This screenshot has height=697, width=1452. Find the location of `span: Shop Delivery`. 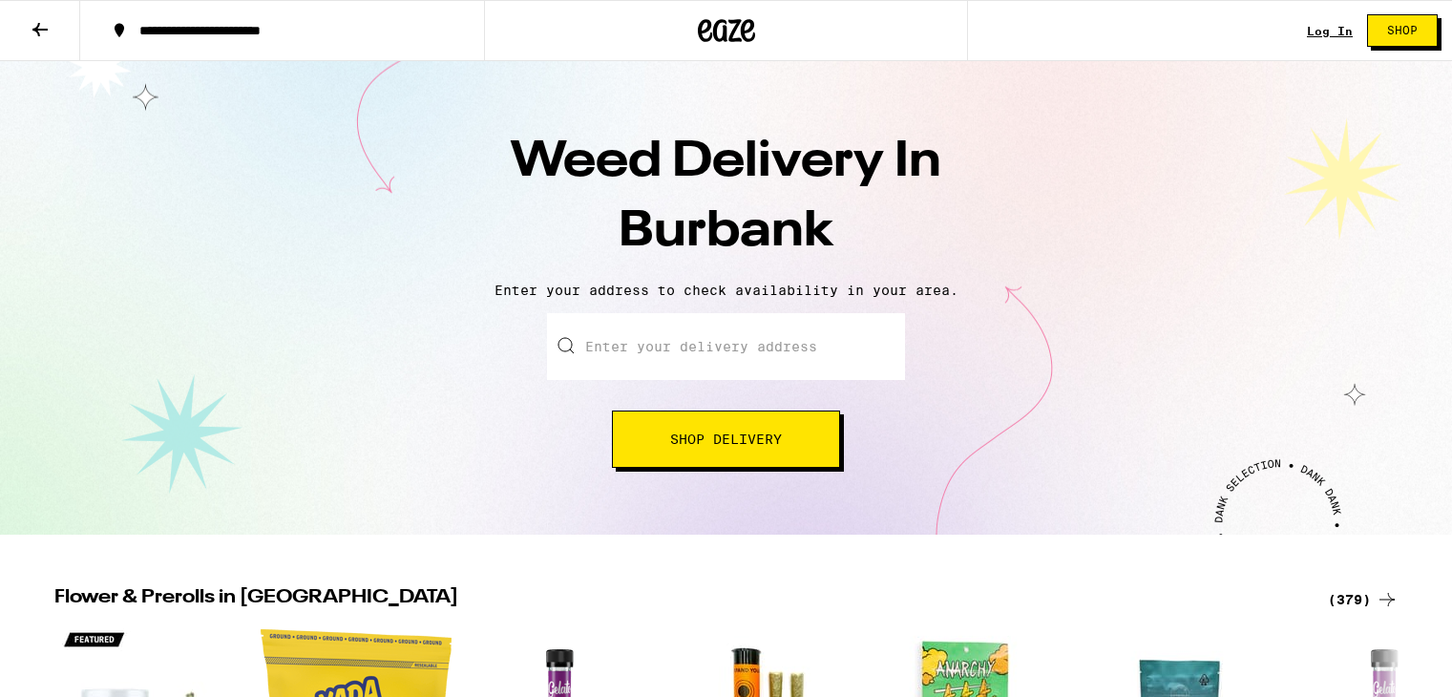

span: Shop Delivery is located at coordinates (726, 439).